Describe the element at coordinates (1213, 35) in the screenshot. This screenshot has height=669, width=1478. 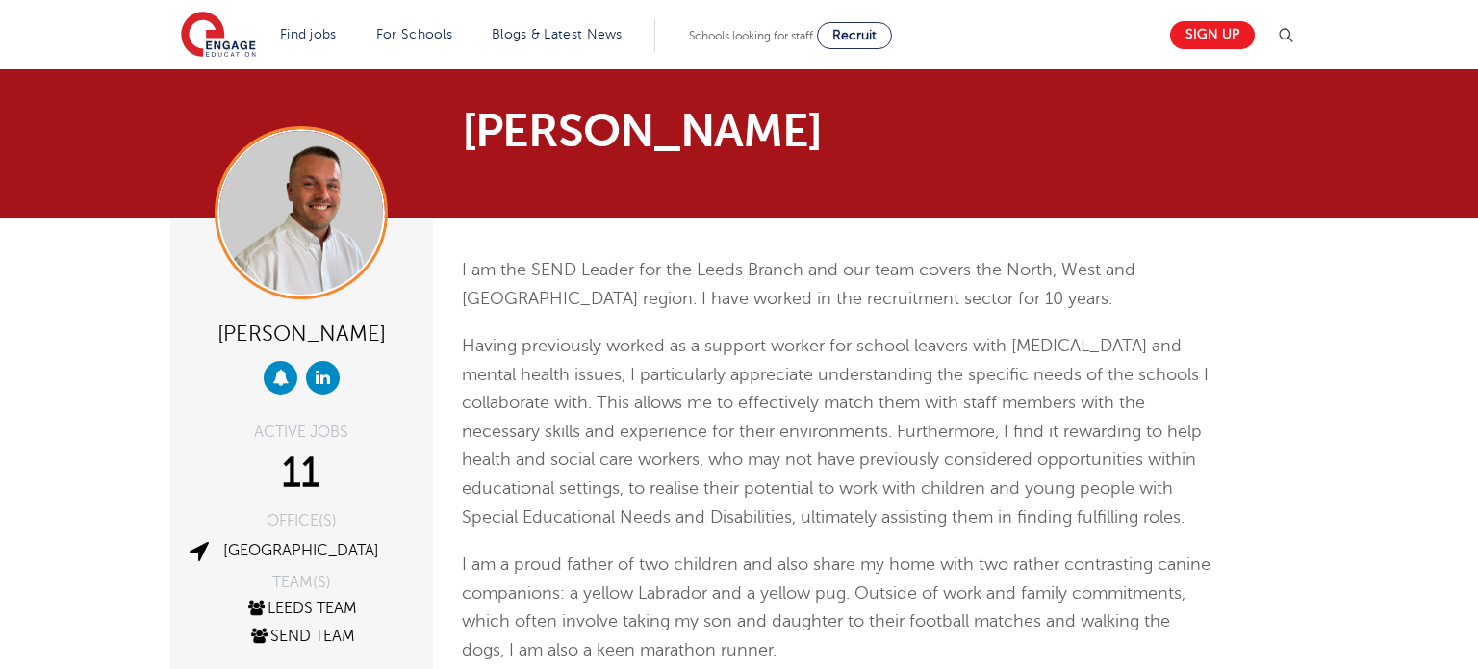
I see `a: Sign up` at that location.